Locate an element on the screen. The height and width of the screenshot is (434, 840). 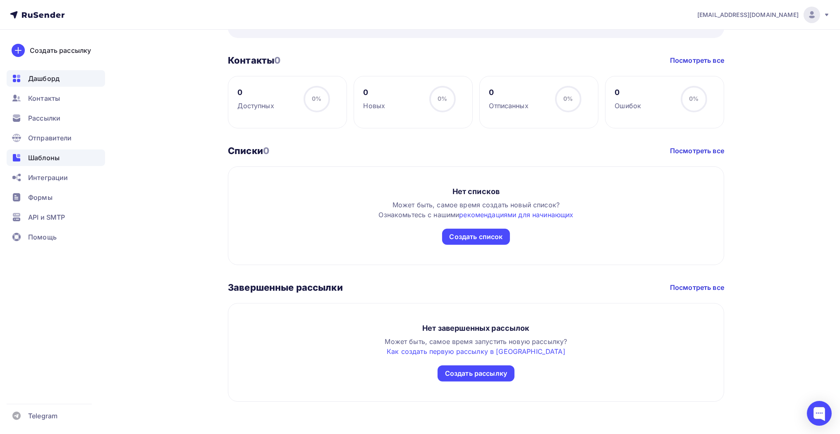
span: API и SMTP is located at coordinates (46, 217).